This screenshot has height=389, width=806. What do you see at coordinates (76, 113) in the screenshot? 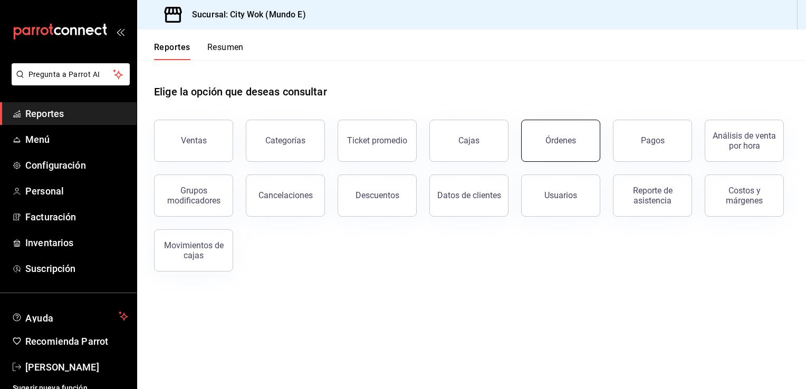
I see `span: Reportes` at bounding box center [76, 113].